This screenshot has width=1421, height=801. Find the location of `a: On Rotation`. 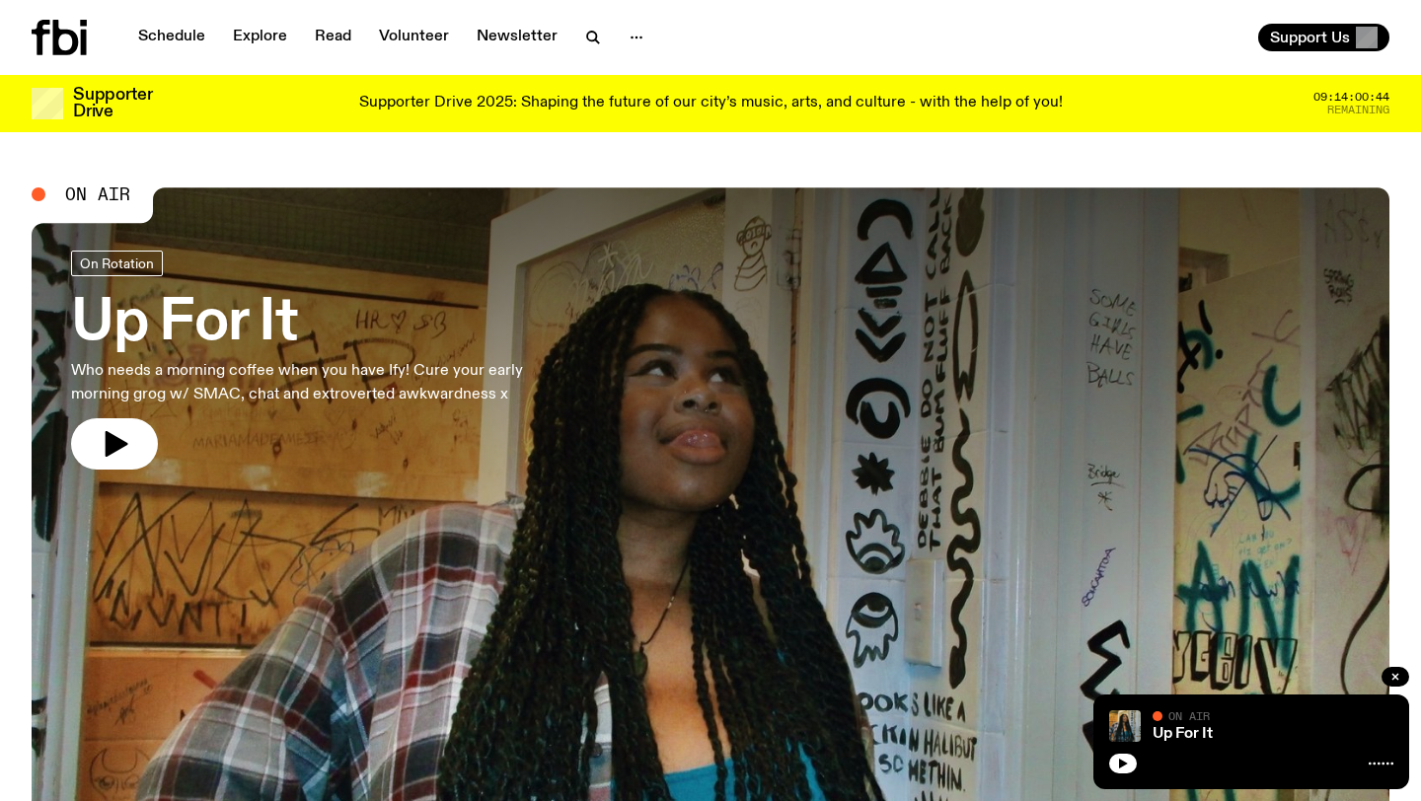

a: On Rotation is located at coordinates (116, 263).